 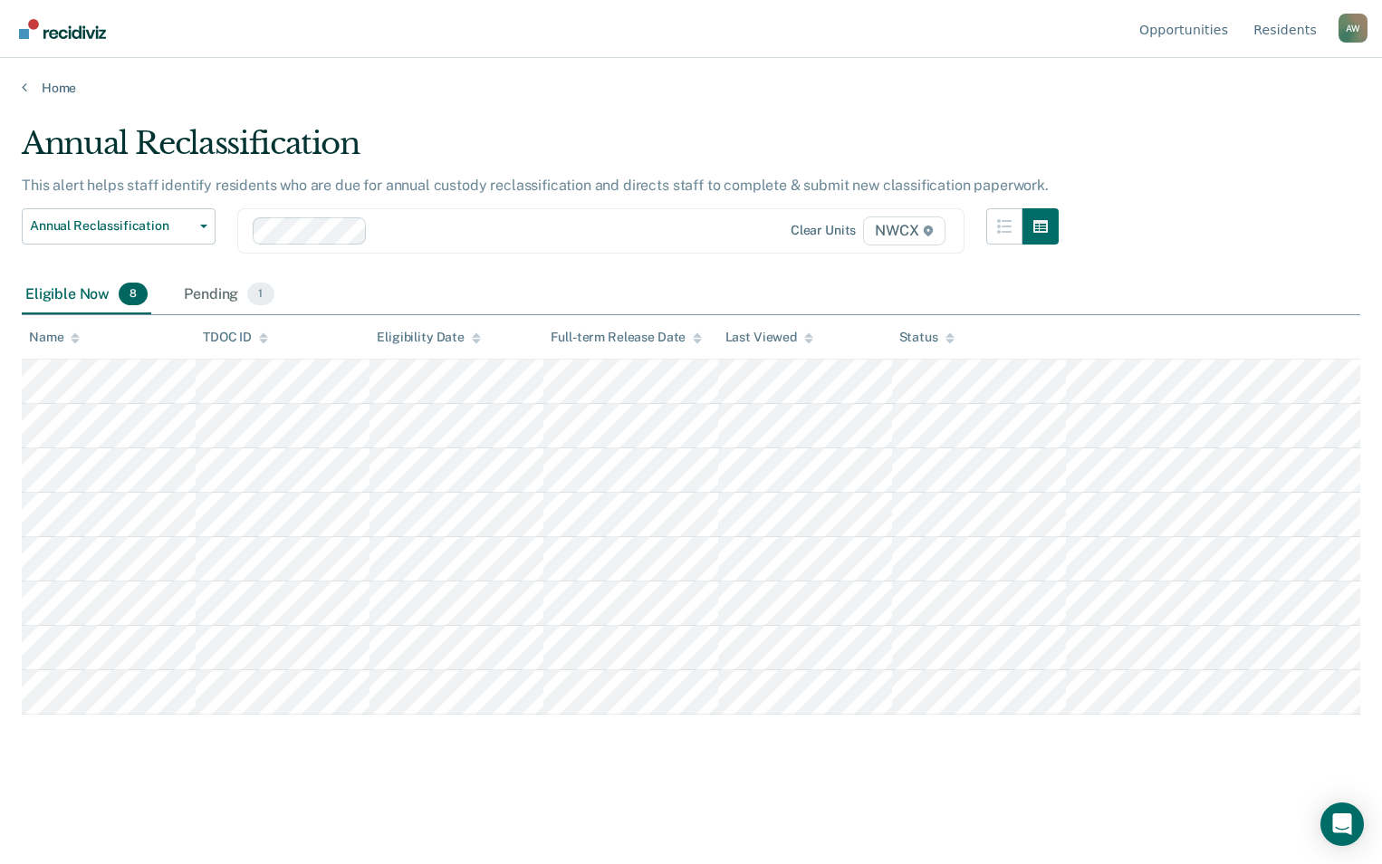 I want to click on div: TDOC ID, so click(x=235, y=337).